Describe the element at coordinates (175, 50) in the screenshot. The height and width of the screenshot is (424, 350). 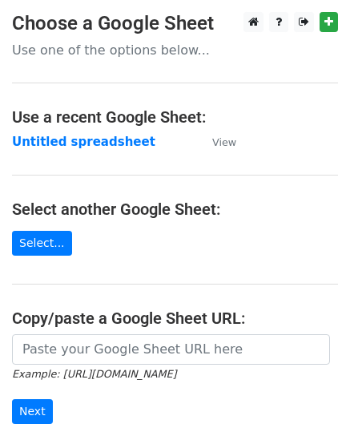
I see `p: Use one of the options below...` at that location.